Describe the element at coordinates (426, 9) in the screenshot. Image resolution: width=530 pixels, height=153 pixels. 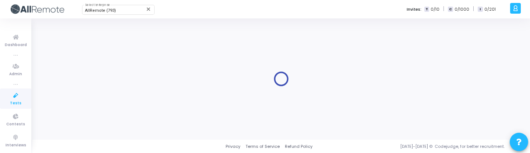
I see `span: T` at that location.